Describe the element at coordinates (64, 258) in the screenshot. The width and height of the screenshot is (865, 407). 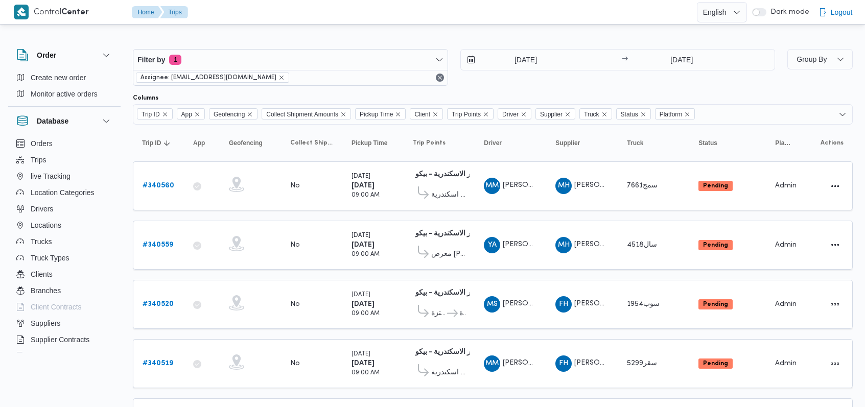
I see `button: Truck Types` at that location.